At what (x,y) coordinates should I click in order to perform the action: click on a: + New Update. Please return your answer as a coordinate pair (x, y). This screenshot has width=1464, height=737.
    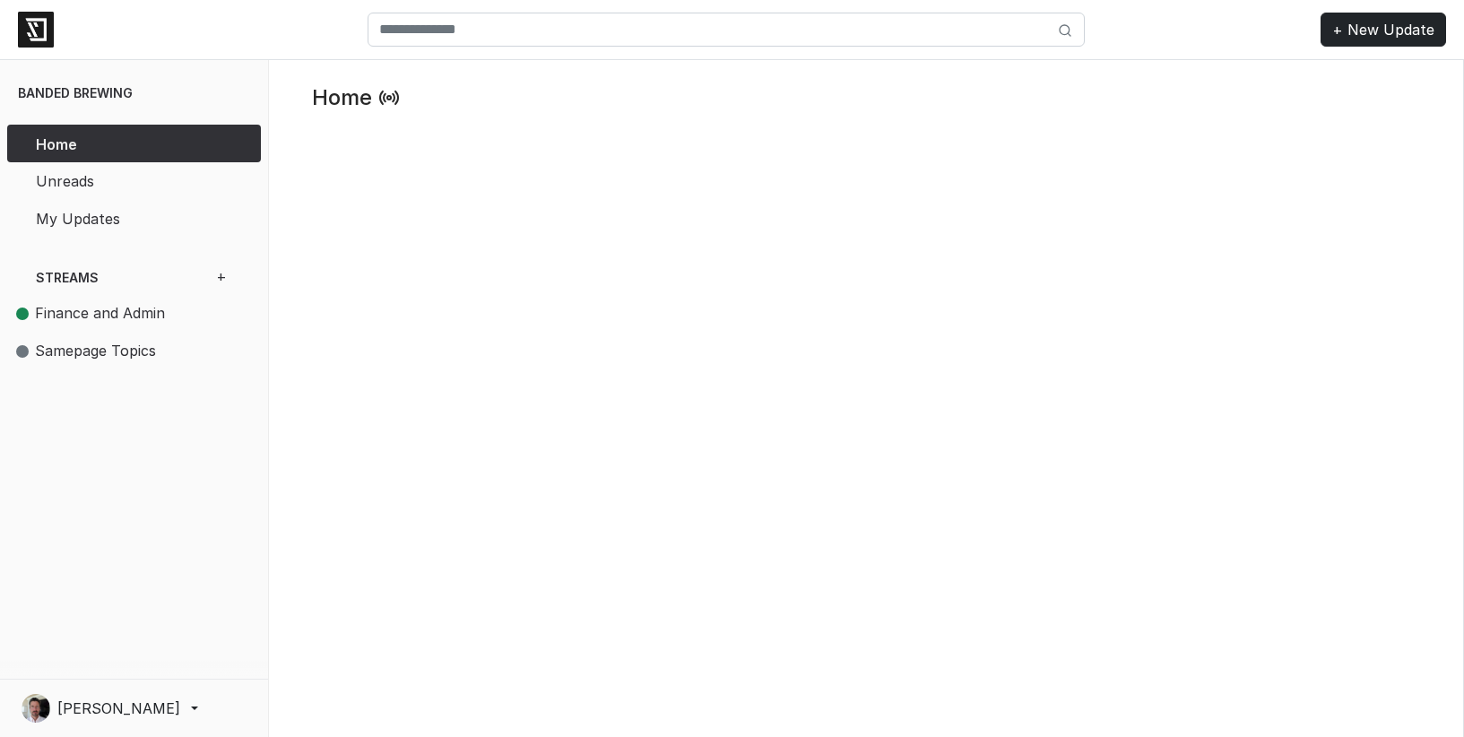
    Looking at the image, I should click on (1384, 30).